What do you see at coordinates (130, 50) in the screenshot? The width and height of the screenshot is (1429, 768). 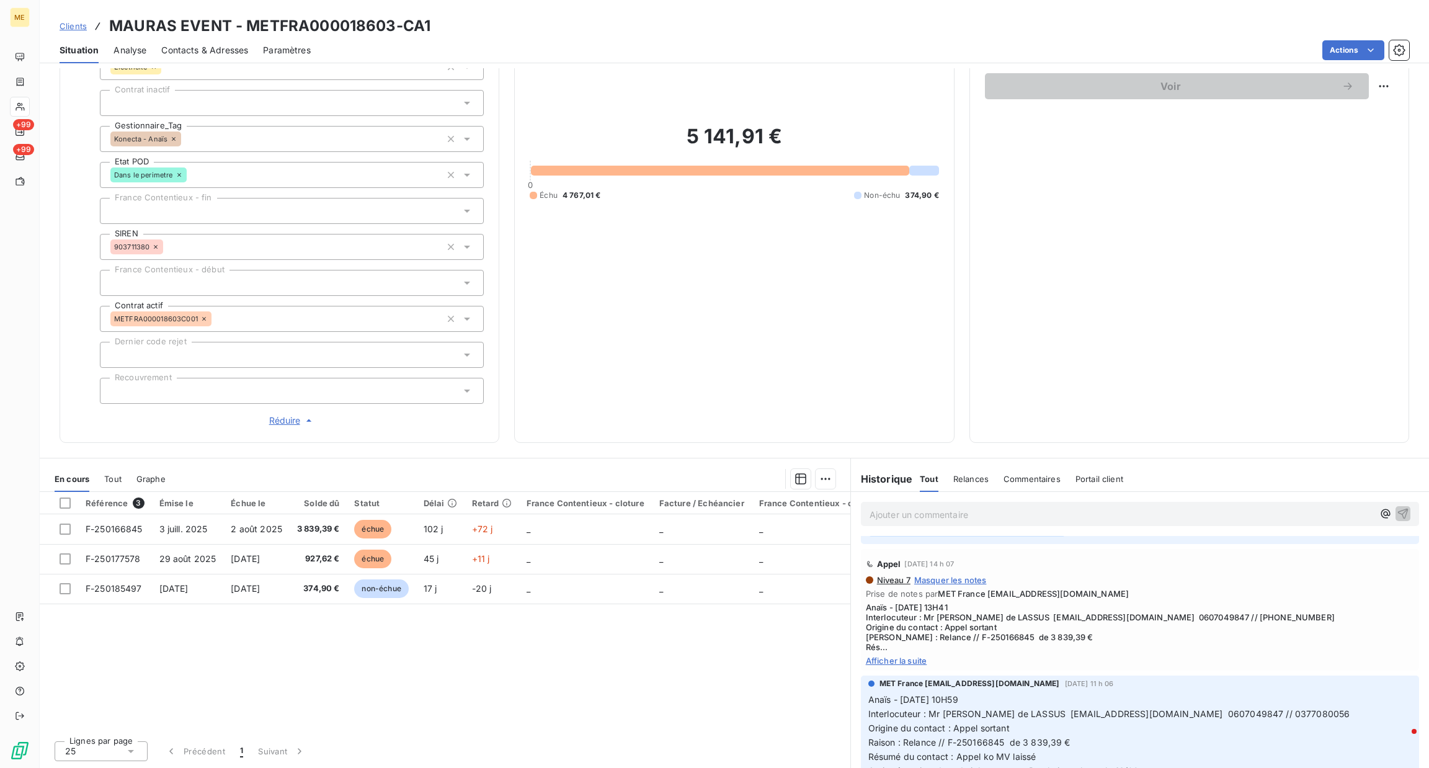 I see `span: Analyse` at bounding box center [130, 50].